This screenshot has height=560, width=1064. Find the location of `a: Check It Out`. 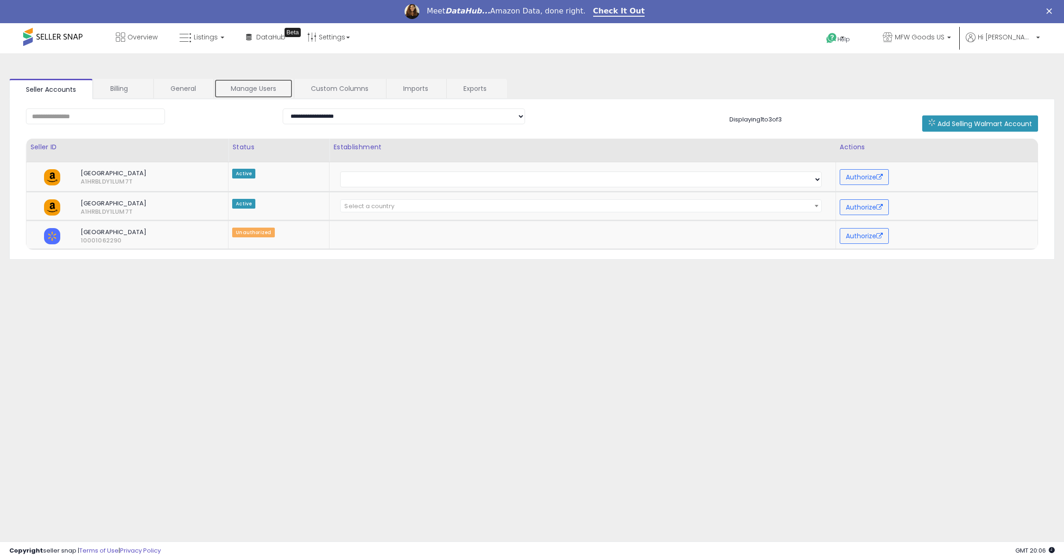

a: Check It Out is located at coordinates (619, 12).